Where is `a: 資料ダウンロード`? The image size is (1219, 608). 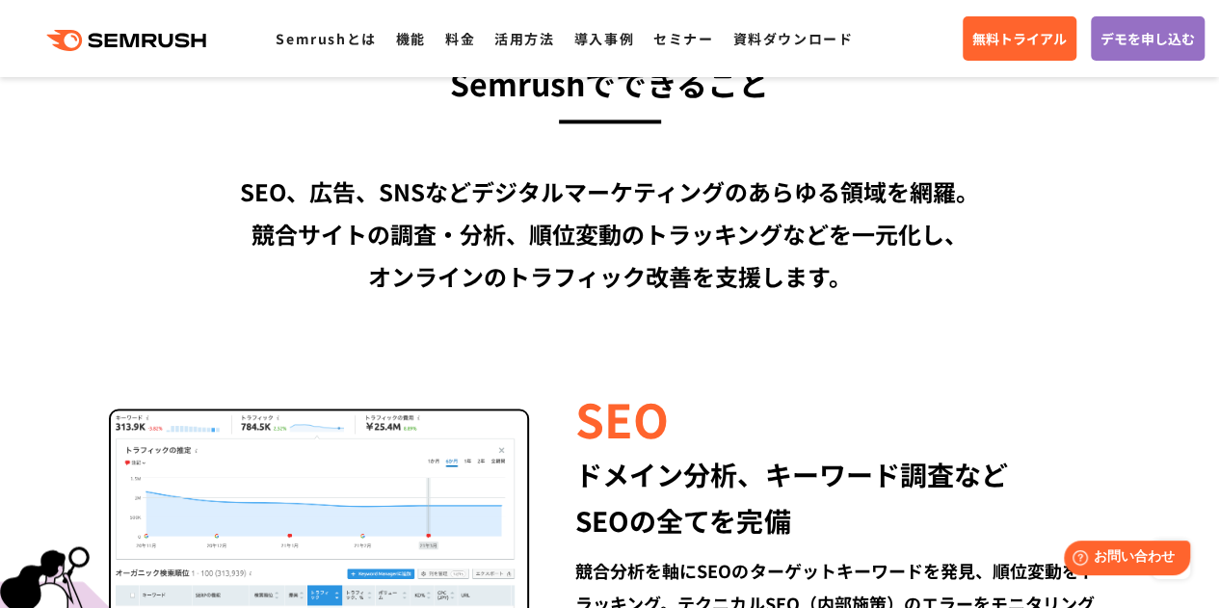
a: 資料ダウンロード is located at coordinates (792, 39).